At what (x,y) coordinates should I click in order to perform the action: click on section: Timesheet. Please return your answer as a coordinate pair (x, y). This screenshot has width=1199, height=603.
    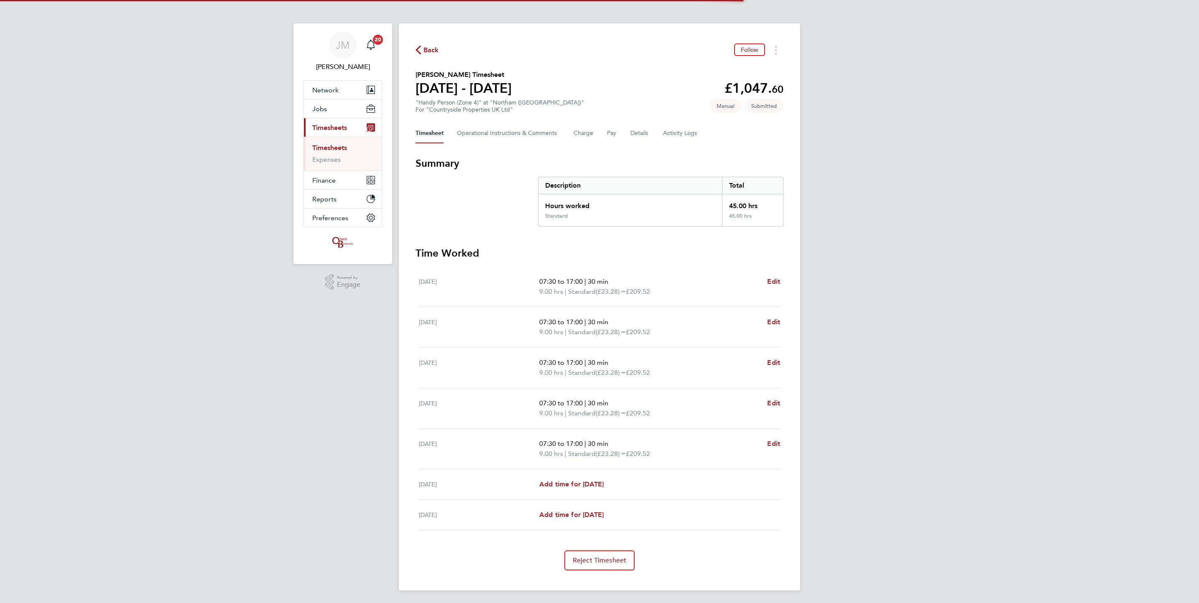
    Looking at the image, I should click on (599, 364).